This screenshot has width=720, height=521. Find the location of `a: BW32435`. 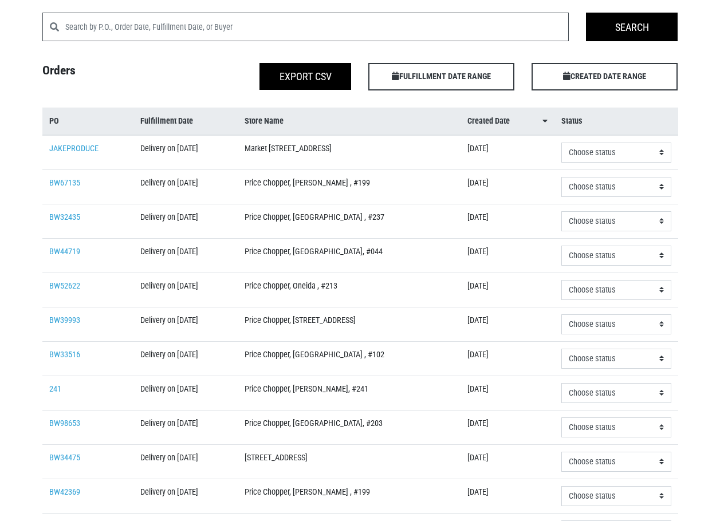

a: BW32435 is located at coordinates (65, 217).